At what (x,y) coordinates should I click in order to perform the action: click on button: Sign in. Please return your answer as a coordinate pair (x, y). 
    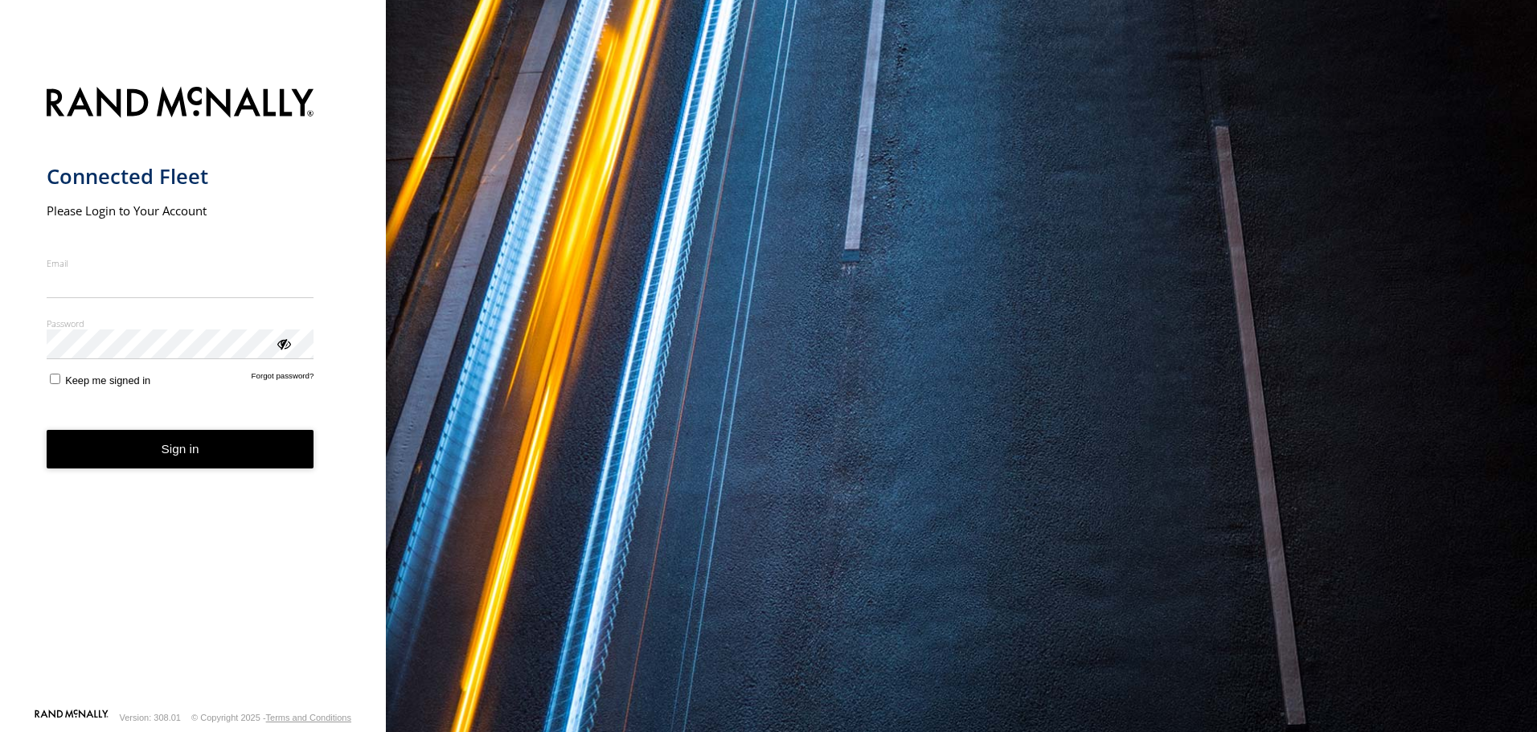
    Looking at the image, I should click on (180, 449).